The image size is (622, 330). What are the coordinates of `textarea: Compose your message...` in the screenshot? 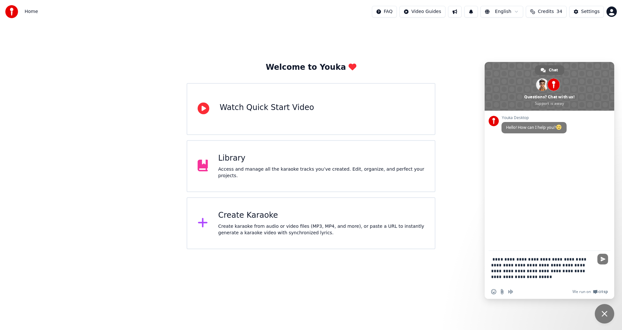 It's located at (543, 267).